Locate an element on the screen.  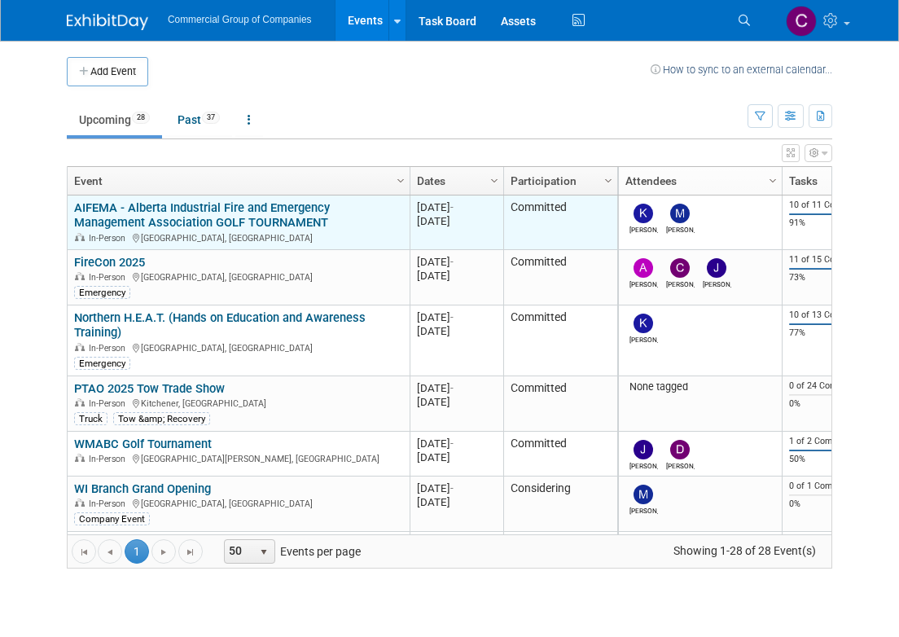
div: 77% is located at coordinates (831, 333).